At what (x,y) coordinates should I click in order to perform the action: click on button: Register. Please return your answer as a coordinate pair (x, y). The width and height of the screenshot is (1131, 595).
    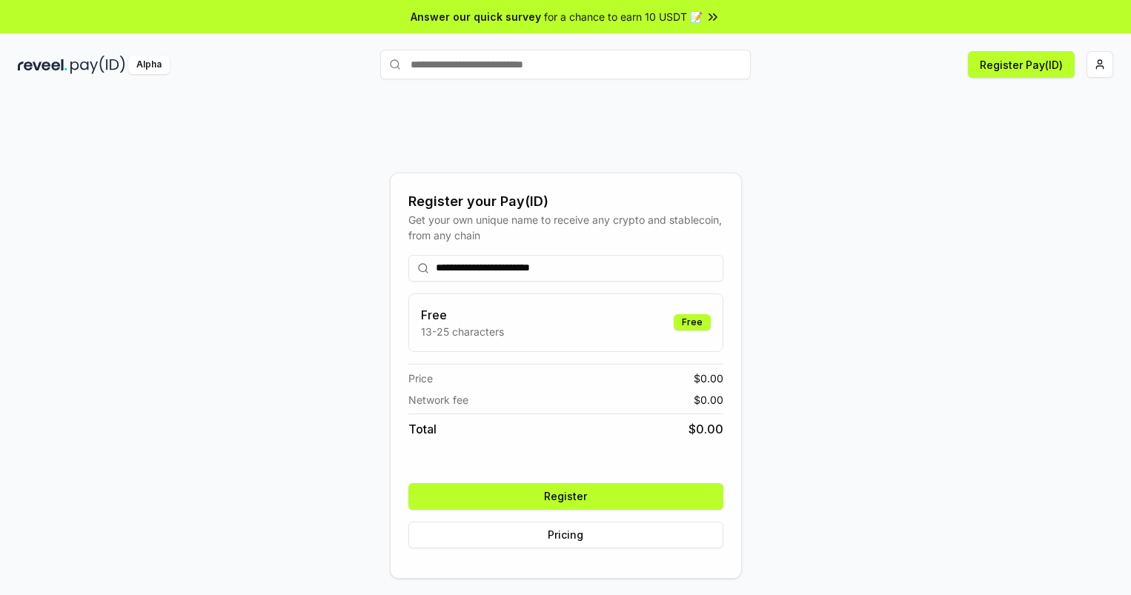
    Looking at the image, I should click on (566, 497).